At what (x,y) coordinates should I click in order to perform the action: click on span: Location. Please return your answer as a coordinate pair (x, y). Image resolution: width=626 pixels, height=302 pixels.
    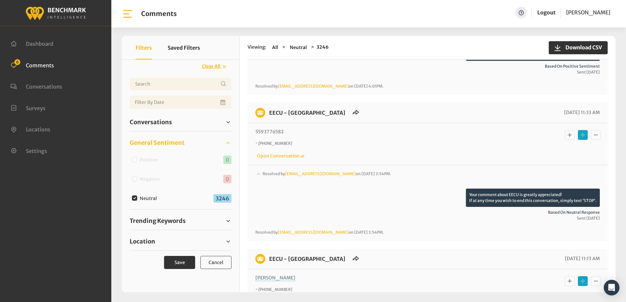
    Looking at the image, I should click on (142, 241).